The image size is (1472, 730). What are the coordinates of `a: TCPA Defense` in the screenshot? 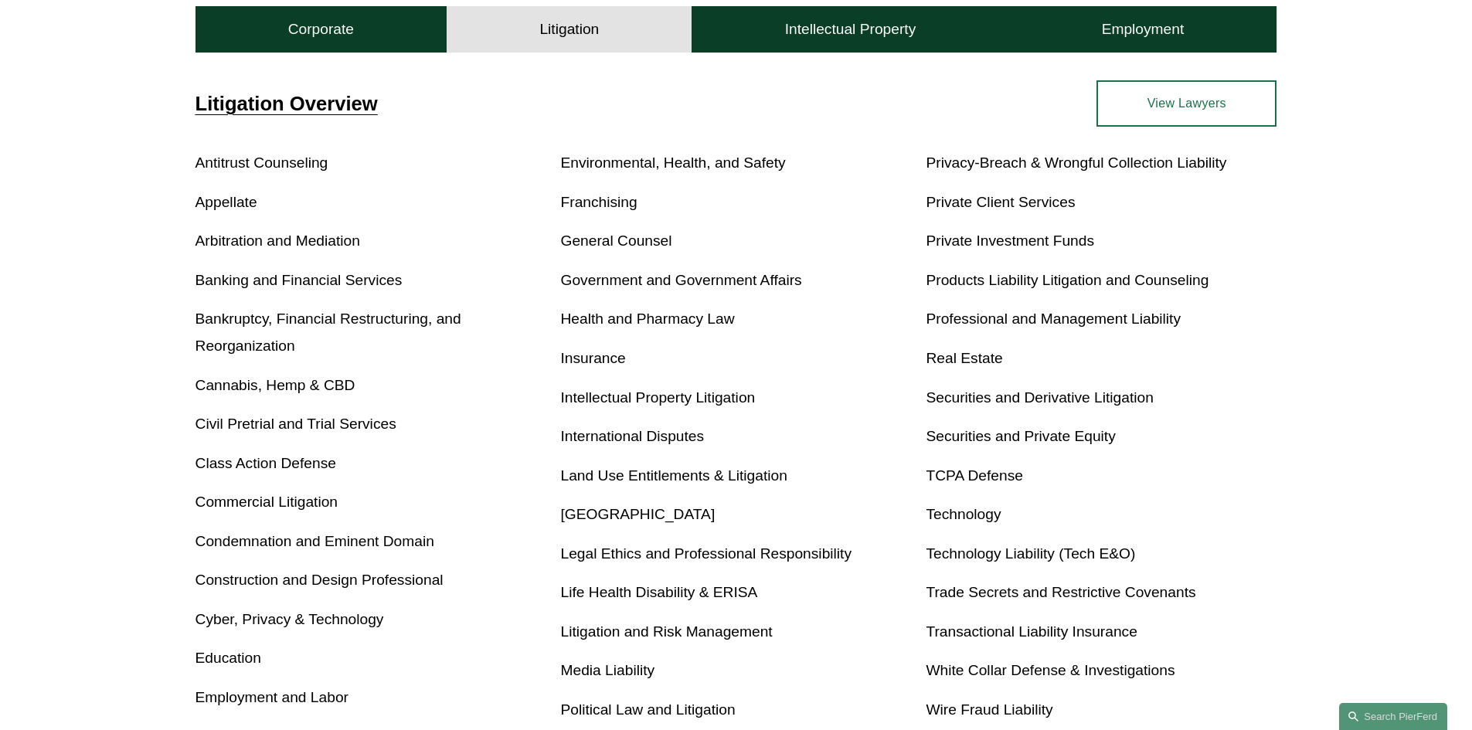 It's located at (974, 475).